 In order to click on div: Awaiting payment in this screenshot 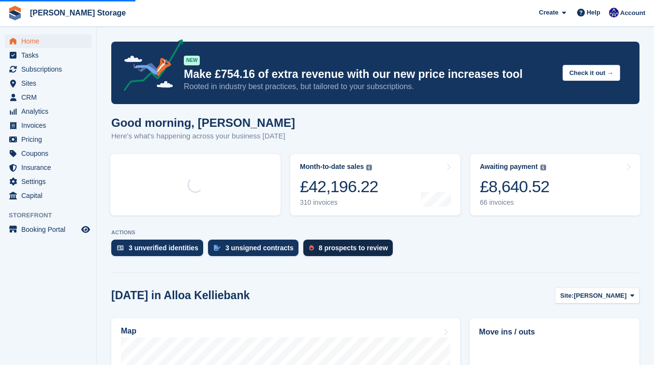, I will do `click(509, 166)`.